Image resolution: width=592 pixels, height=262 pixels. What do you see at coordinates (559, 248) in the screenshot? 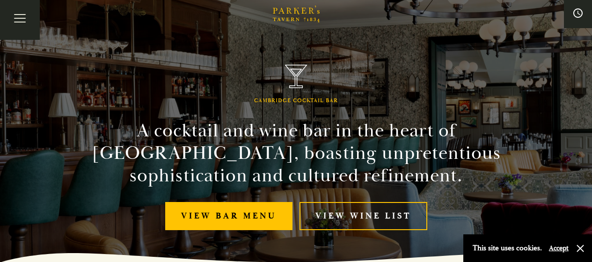
I see `button: Accept` at bounding box center [559, 248].